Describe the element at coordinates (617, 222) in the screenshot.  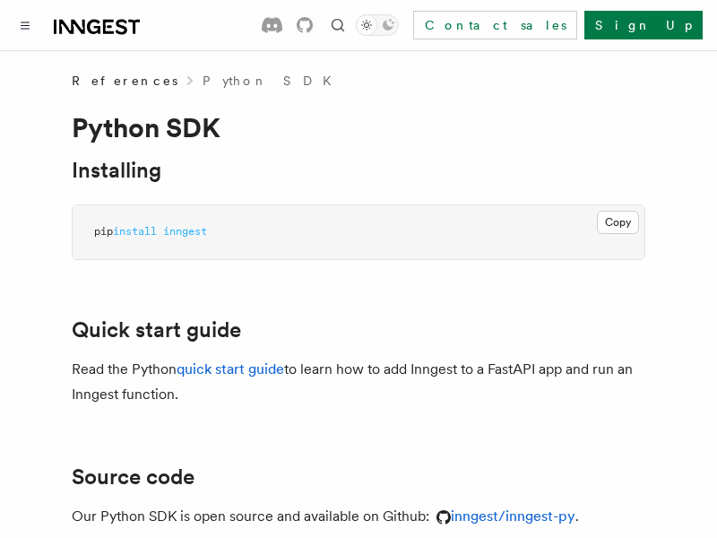
I see `button: Copy` at that location.